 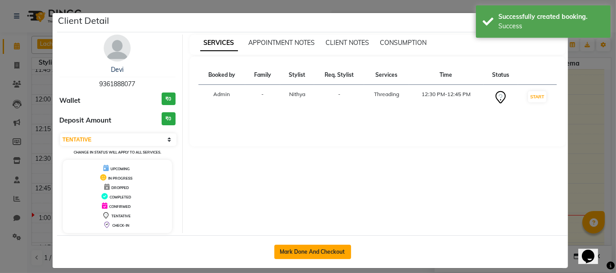 What do you see at coordinates (551, 17) in the screenshot?
I see `div: Successfully created booking.` at bounding box center [551, 17].